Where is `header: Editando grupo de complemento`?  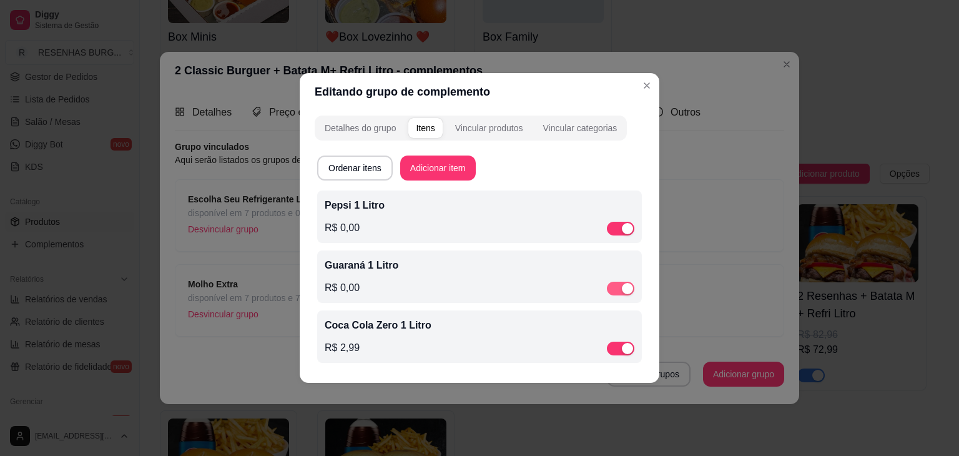 header: Editando grupo de complemento is located at coordinates (479, 92).